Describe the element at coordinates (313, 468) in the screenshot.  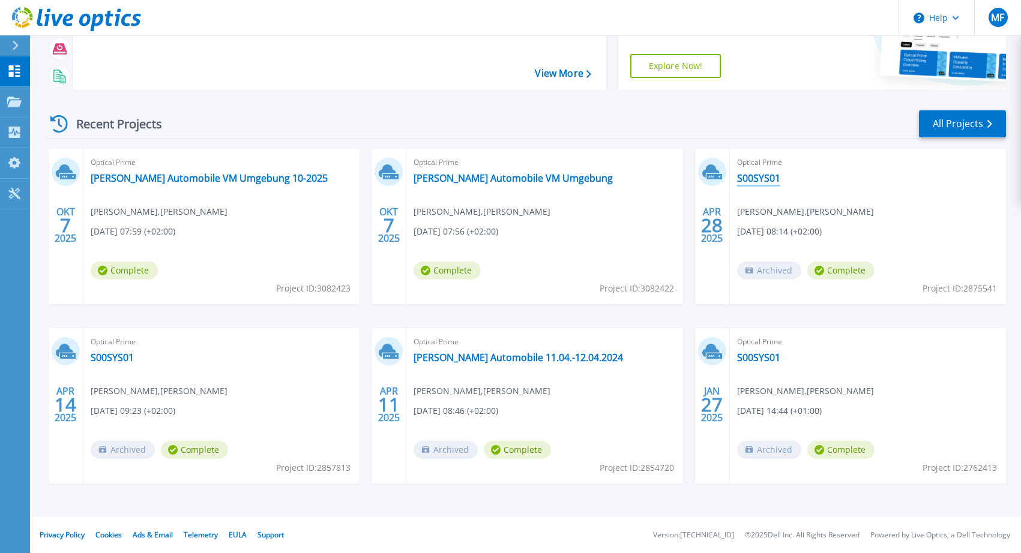
I see `span: Project ID: 2857813` at that location.